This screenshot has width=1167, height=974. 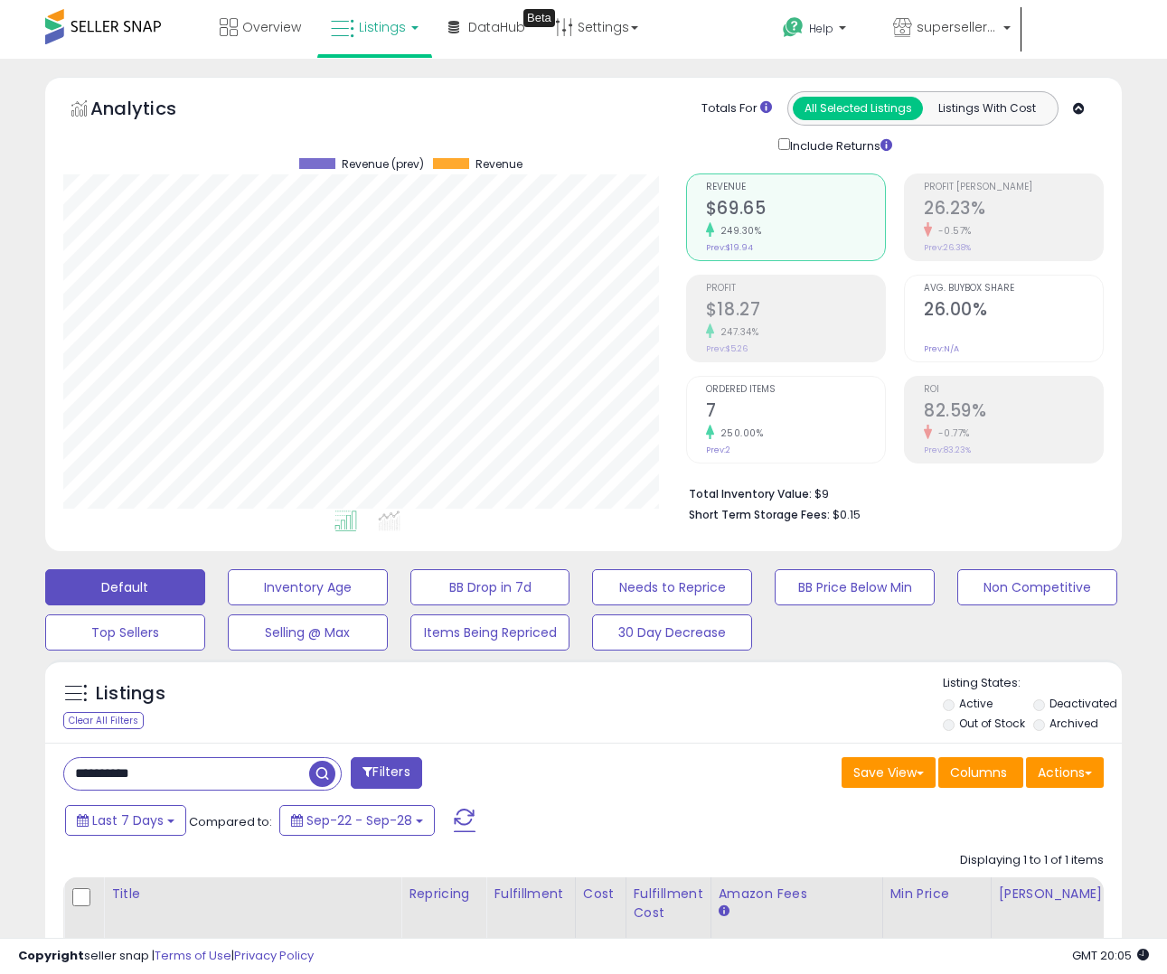 What do you see at coordinates (839, 145) in the screenshot?
I see `div: Include Returns` at bounding box center [839, 145].